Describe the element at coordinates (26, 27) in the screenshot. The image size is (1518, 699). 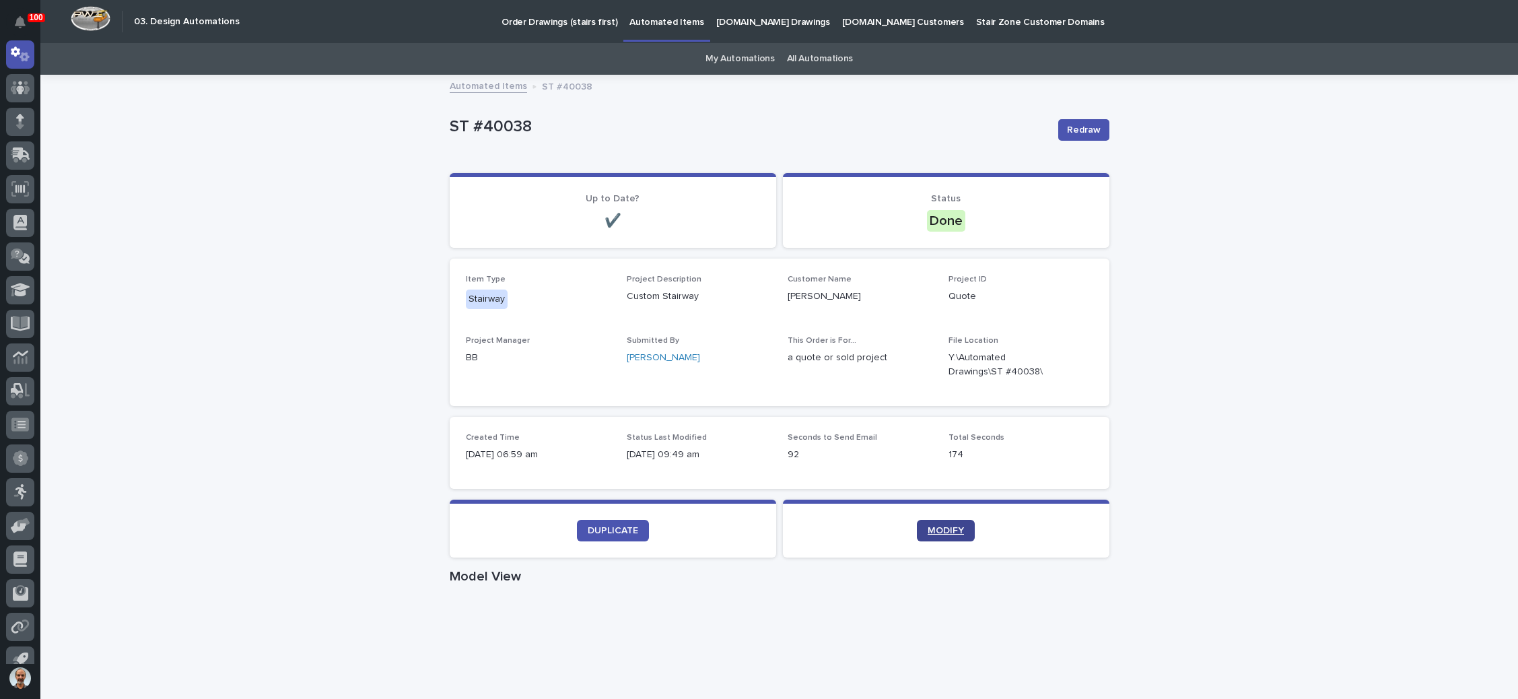
I see `div: Notifications100` at that location.